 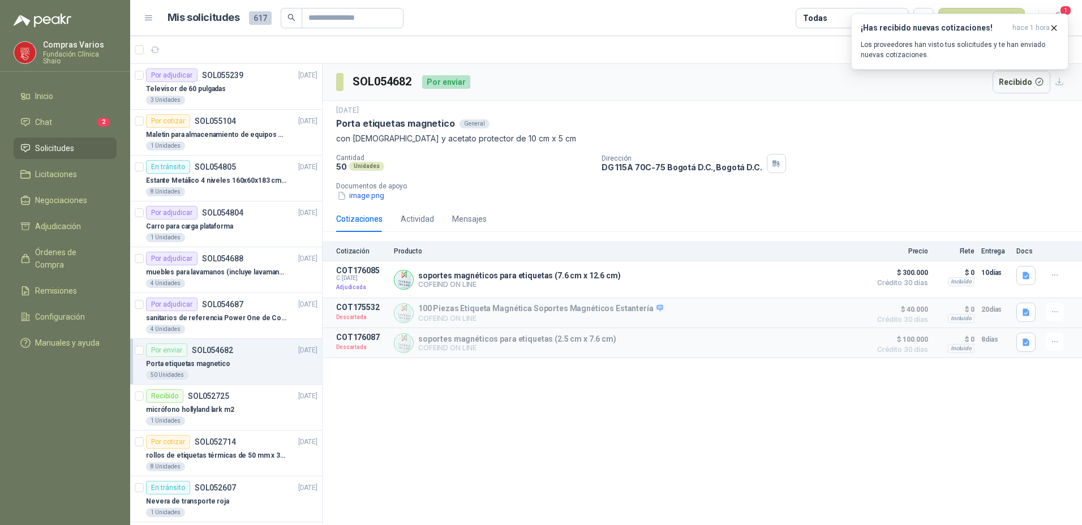 What do you see at coordinates (629, 251) in the screenshot?
I see `p: Producto` at bounding box center [629, 251].